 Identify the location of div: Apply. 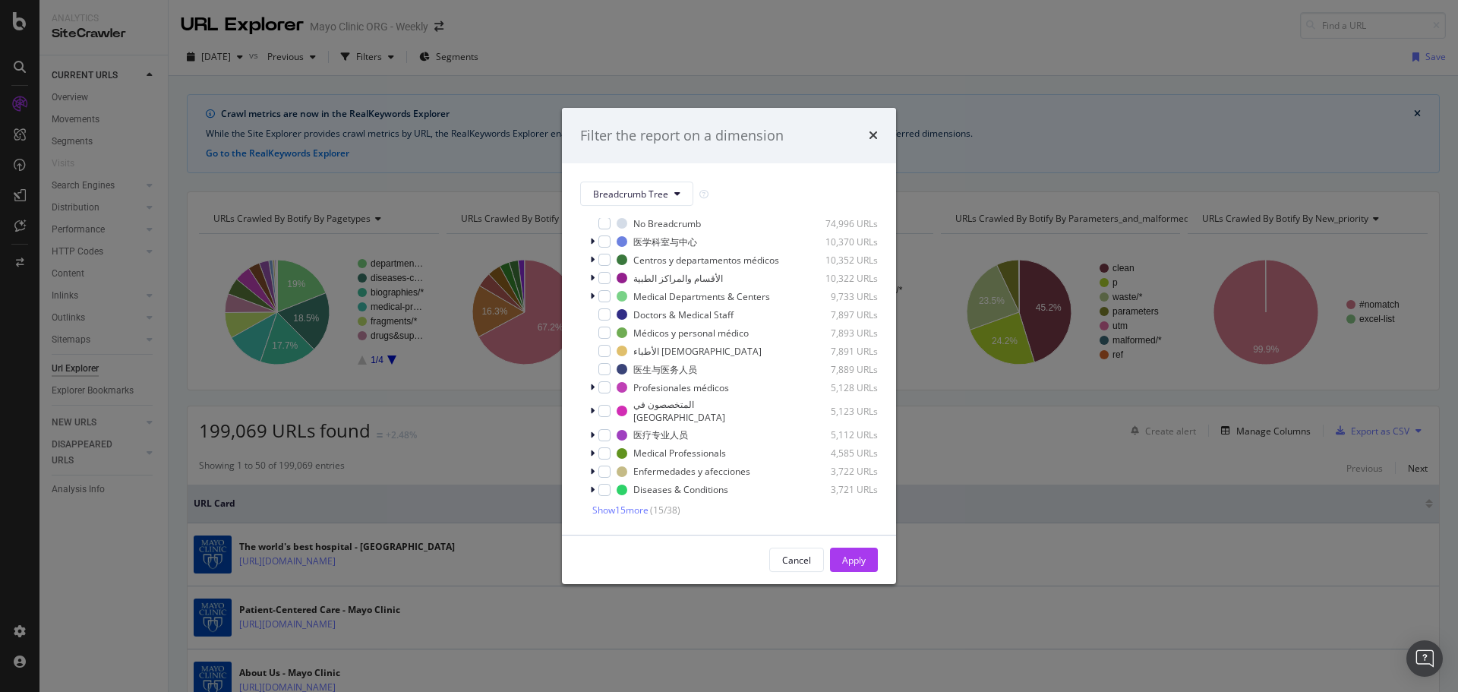
(853, 560).